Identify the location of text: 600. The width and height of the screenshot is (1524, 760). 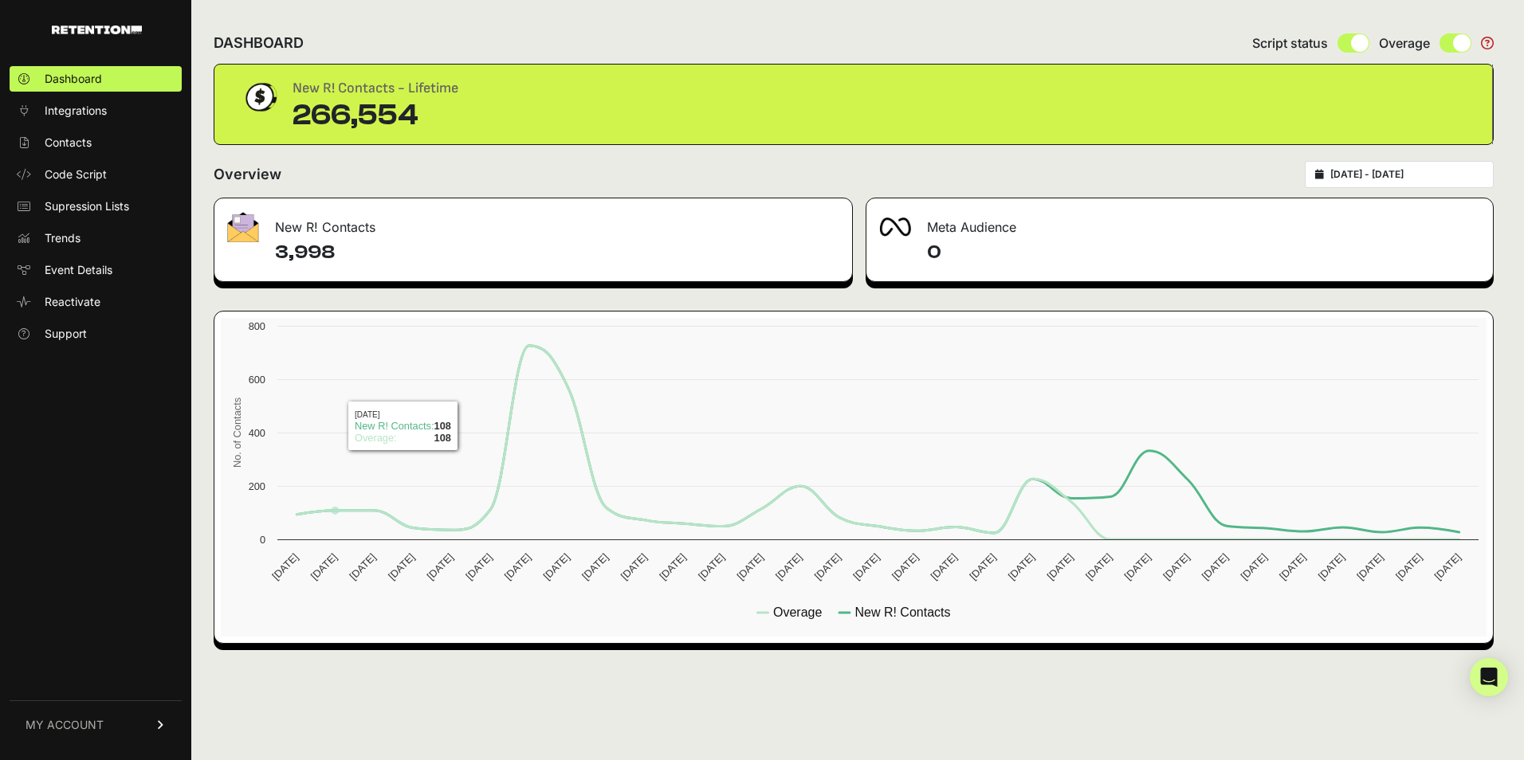
(257, 379).